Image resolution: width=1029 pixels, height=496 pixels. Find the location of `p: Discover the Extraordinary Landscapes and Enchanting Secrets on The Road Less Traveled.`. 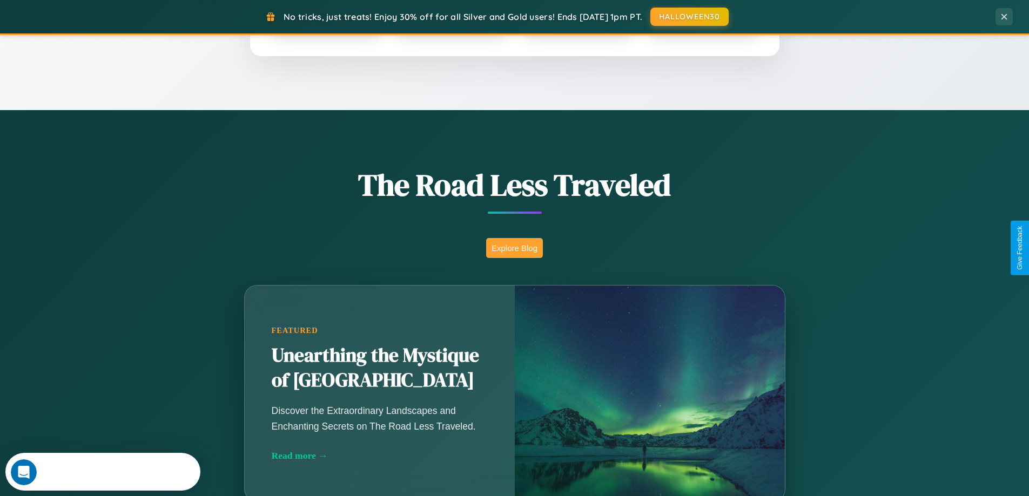

p: Discover the Extraordinary Landscapes and Enchanting Secrets on The Road Less Traveled. is located at coordinates (380, 418).